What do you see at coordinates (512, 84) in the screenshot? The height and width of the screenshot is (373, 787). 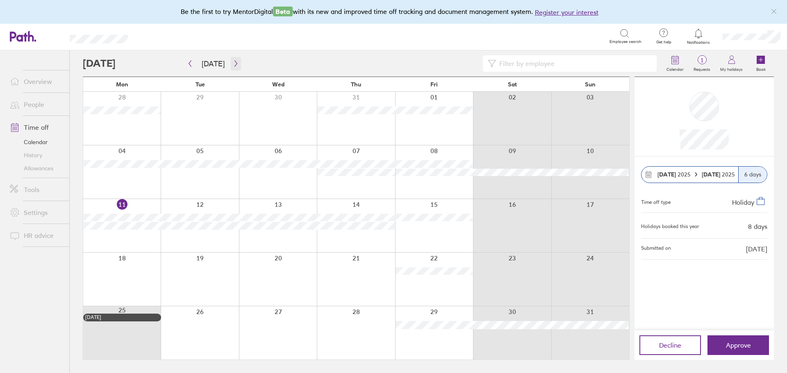 I see `span: Sat` at bounding box center [512, 84].